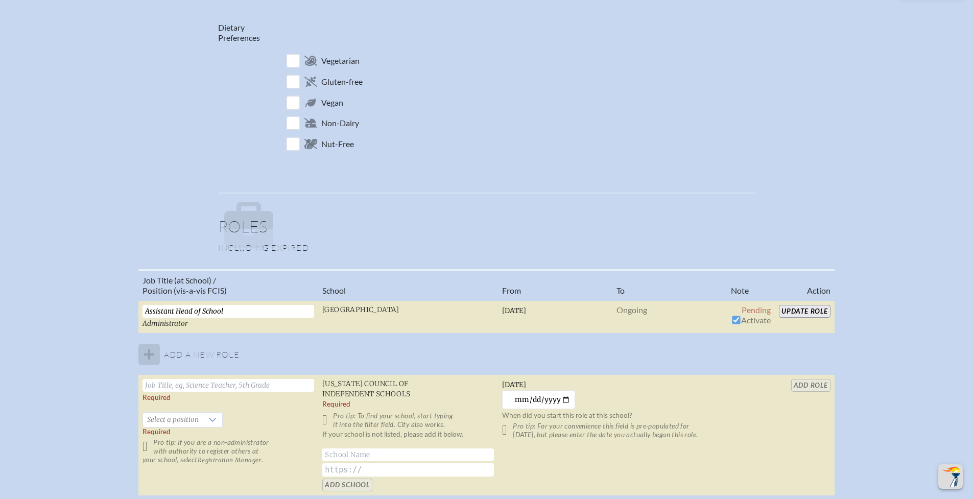 This screenshot has width=973, height=499. I want to click on th: Job Title (at School) / Position (vis-a-vis FCIS), so click(228, 285).